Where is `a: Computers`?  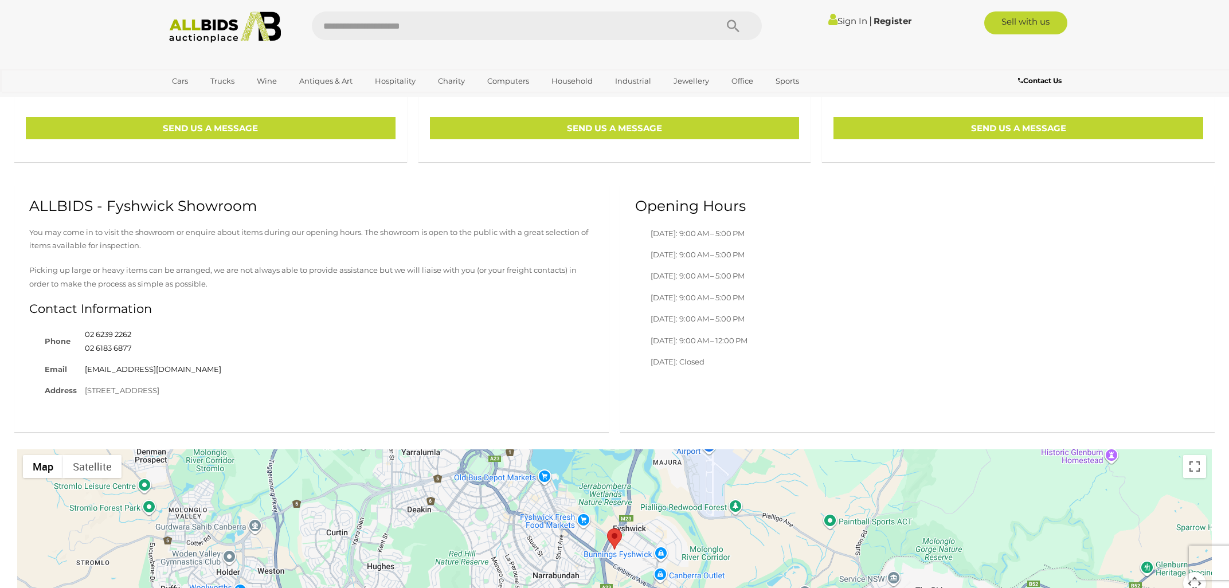
a: Computers is located at coordinates (508, 81).